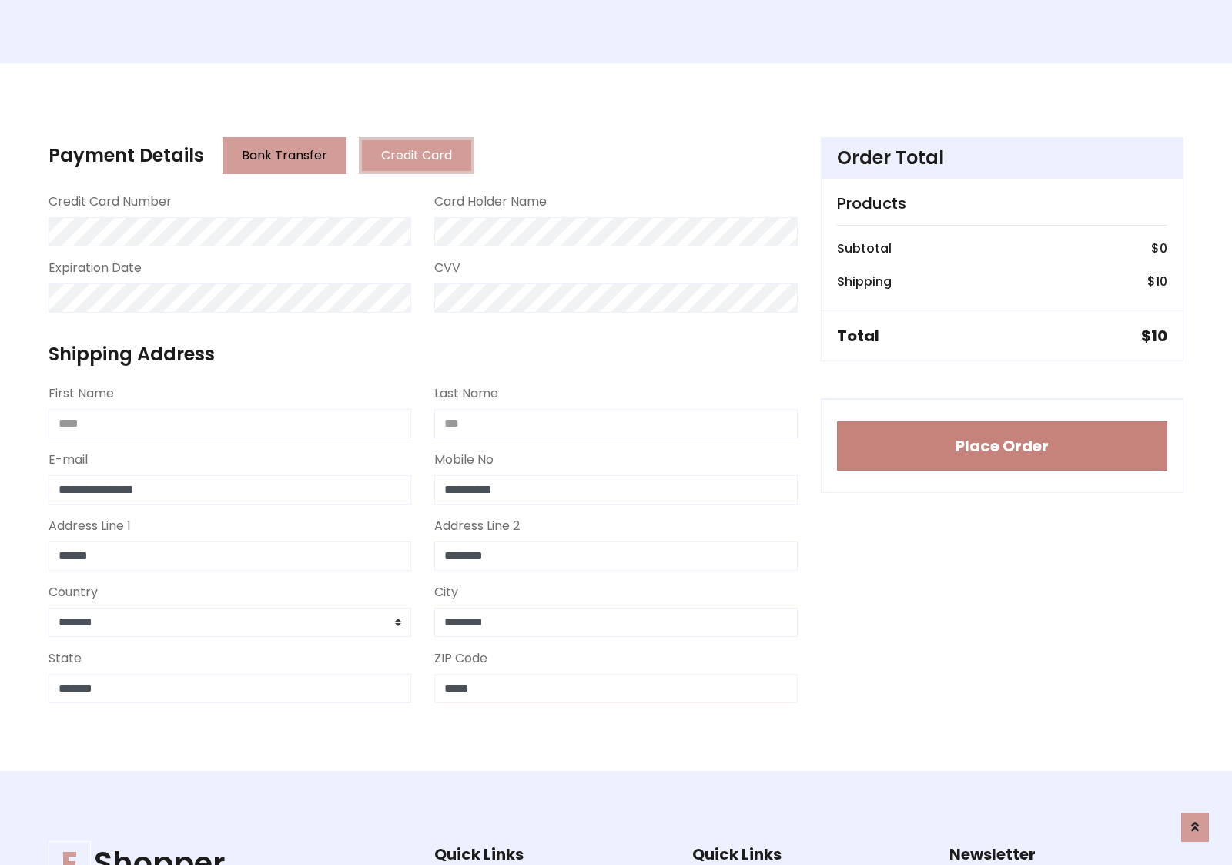  I want to click on label: ZIP Code, so click(460, 658).